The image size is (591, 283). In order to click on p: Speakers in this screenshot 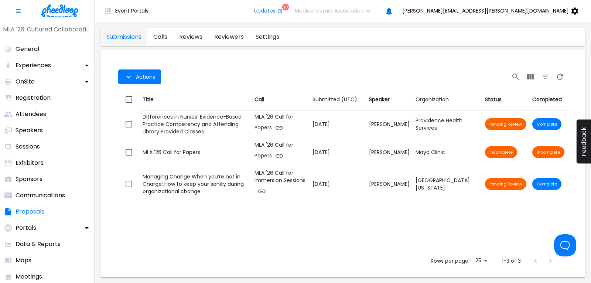, I will do `click(29, 130)`.